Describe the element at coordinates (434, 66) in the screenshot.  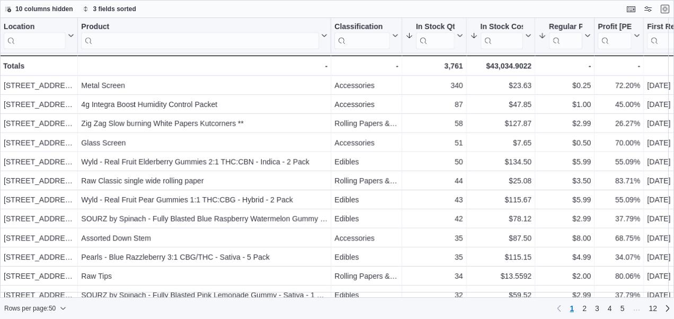
I see `div: 3,761` at that location.